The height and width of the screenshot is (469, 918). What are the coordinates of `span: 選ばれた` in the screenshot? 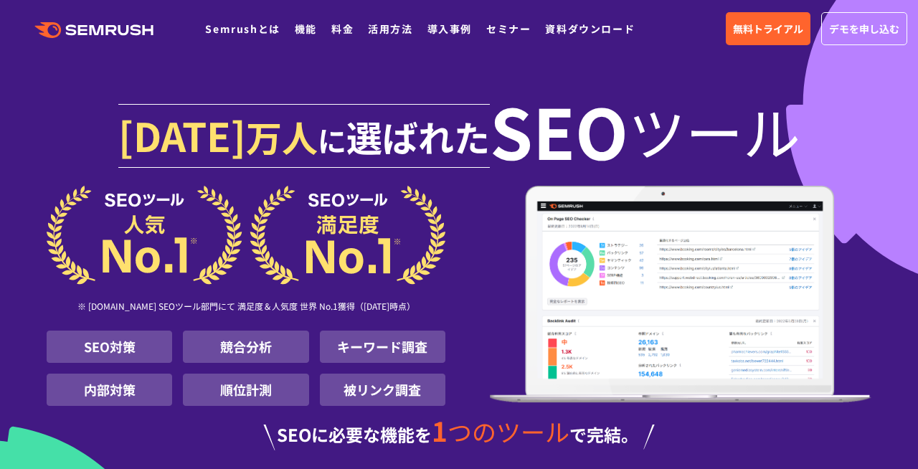 It's located at (418, 136).